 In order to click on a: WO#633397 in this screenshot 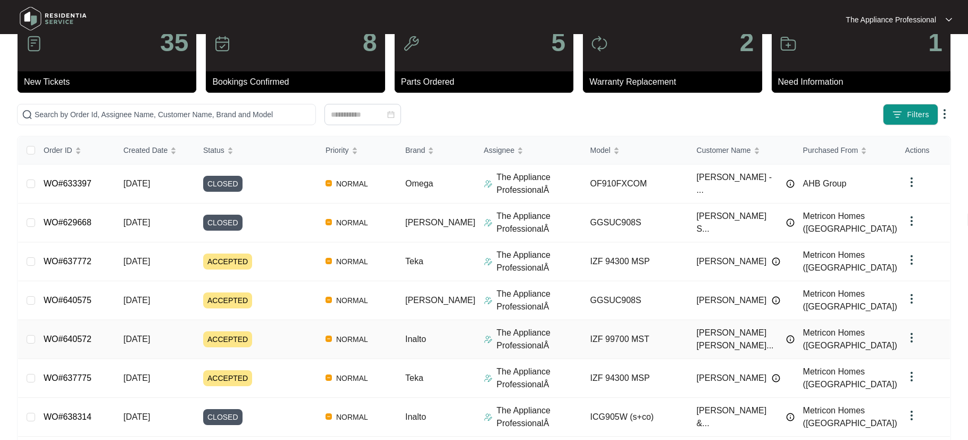, I will do `click(68, 183)`.